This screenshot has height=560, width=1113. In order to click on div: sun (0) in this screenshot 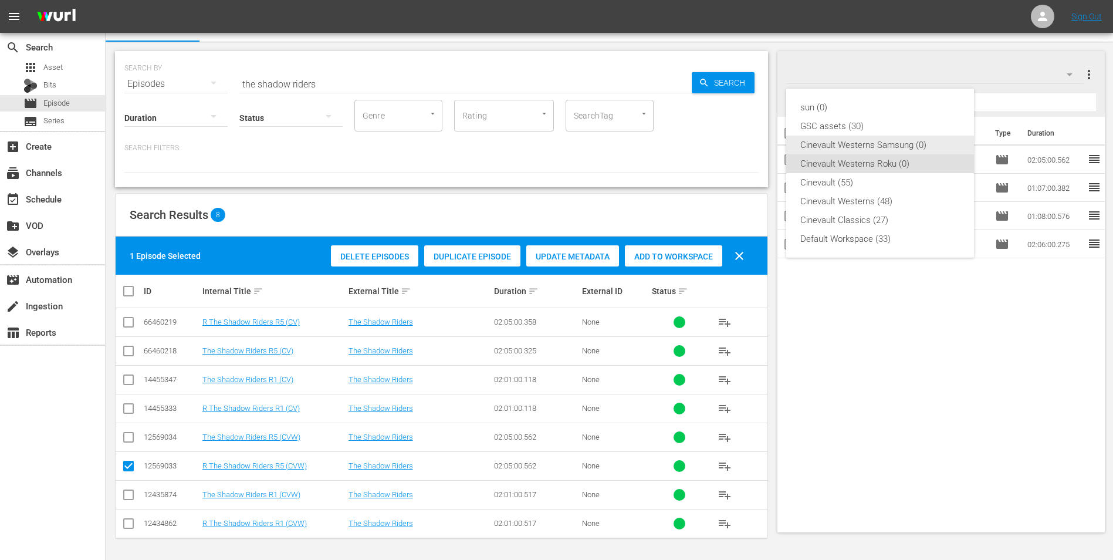, I will do `click(880, 107)`.